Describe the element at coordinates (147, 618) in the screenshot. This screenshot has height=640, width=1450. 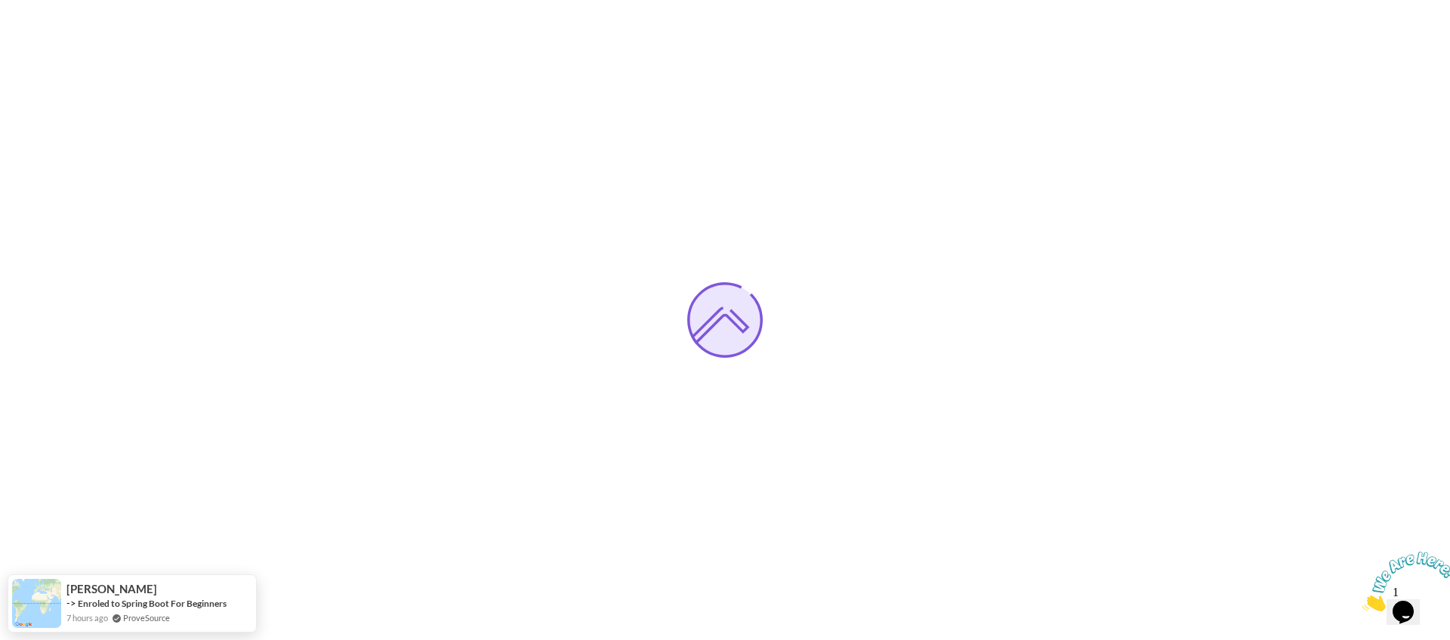
I see `a: ProveSource` at that location.